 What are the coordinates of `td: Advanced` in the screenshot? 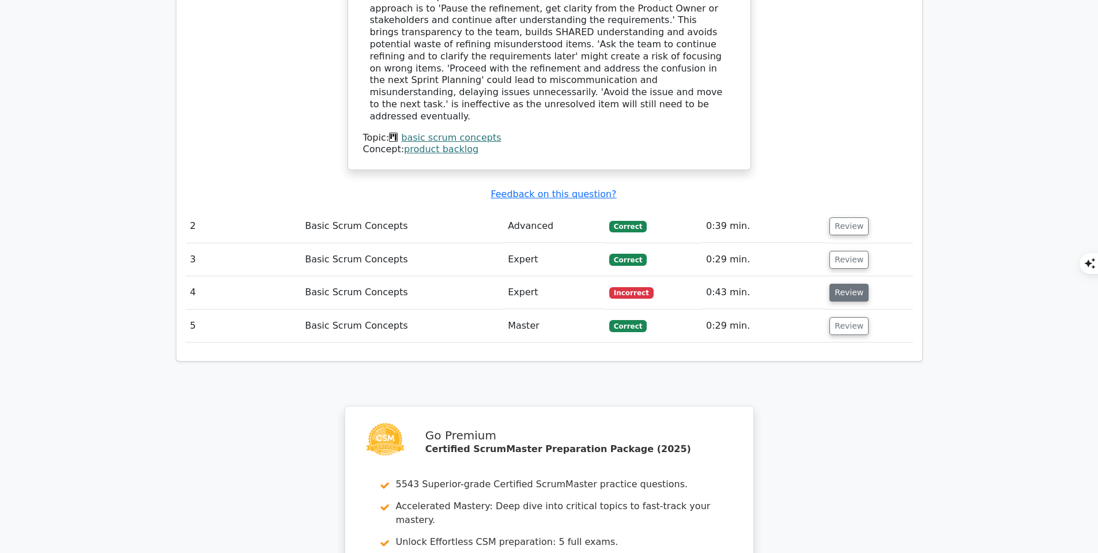 It's located at (554, 226).